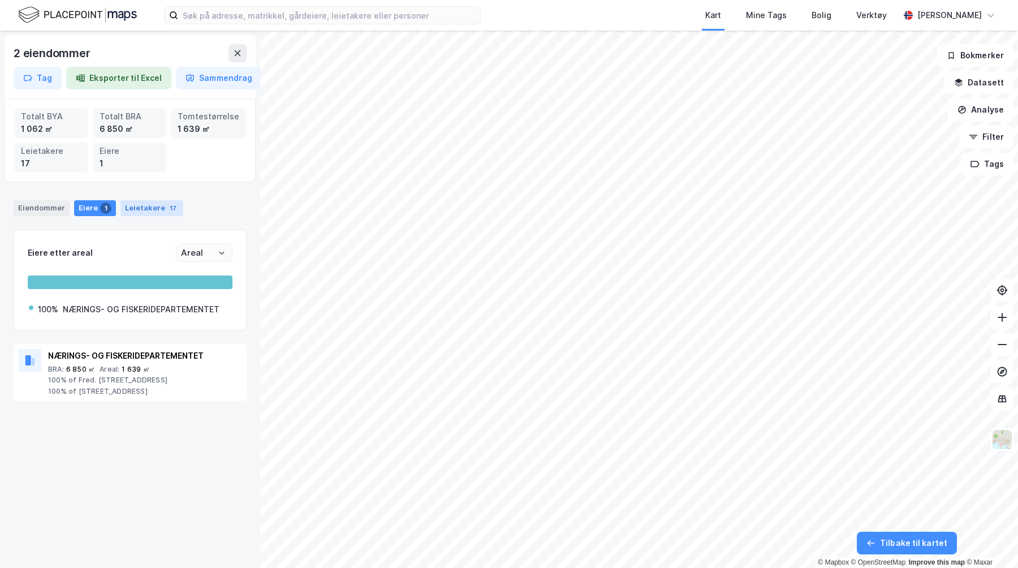  Describe the element at coordinates (713, 15) in the screenshot. I see `div: Kart` at that location.